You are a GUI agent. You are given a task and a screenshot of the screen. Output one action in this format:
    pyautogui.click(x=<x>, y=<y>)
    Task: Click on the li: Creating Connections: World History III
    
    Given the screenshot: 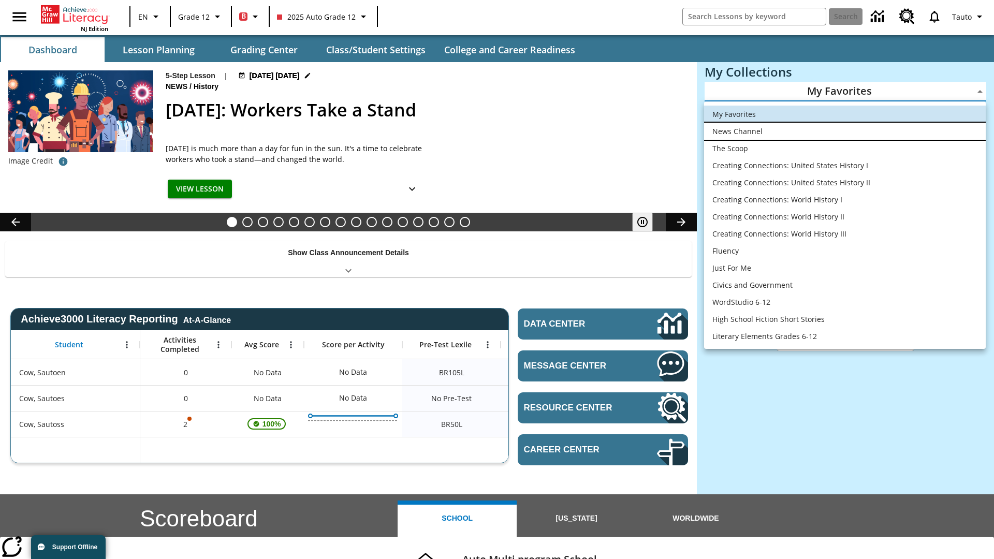 What is the action you would take?
    pyautogui.click(x=845, y=234)
    